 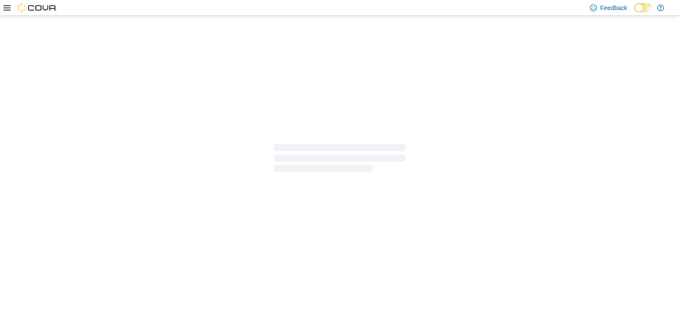 What do you see at coordinates (614, 8) in the screenshot?
I see `span: Feedback` at bounding box center [614, 8].